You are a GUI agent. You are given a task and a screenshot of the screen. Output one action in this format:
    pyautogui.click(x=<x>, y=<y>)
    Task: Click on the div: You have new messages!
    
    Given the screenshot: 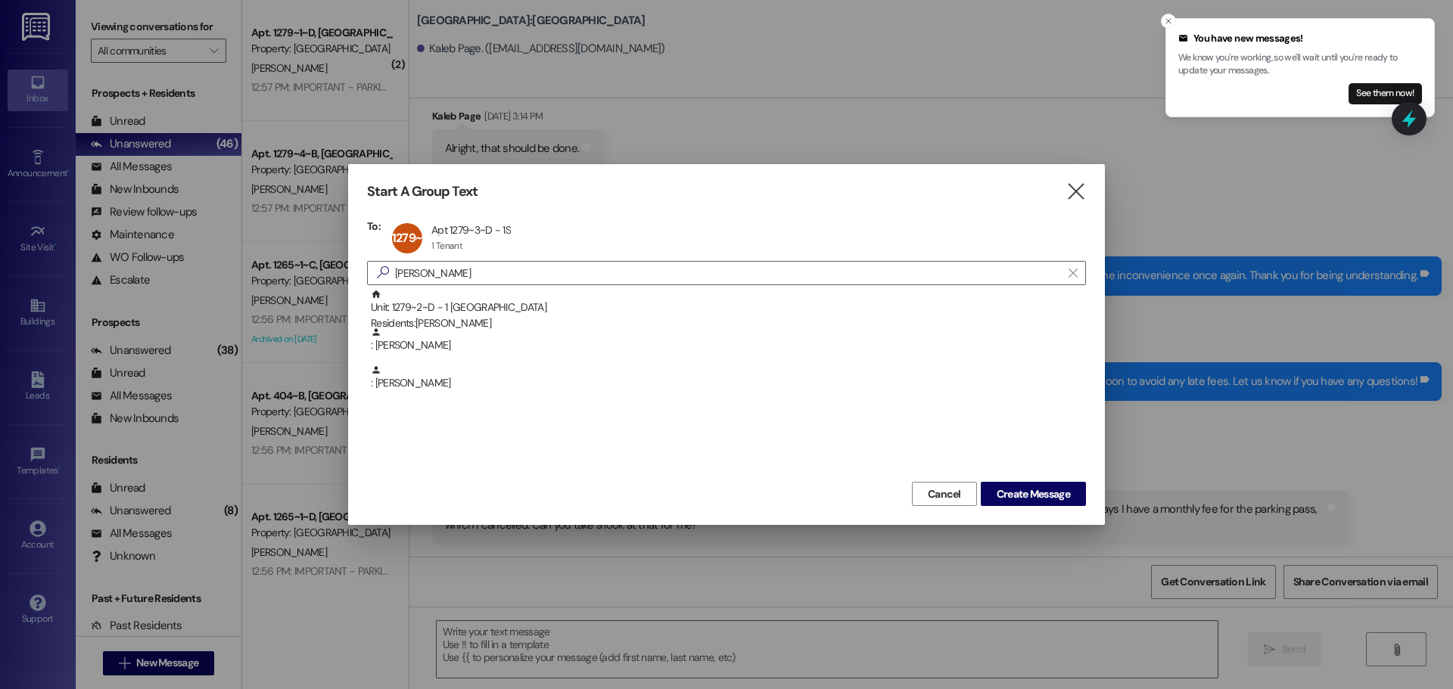 What is the action you would take?
    pyautogui.click(x=1300, y=39)
    